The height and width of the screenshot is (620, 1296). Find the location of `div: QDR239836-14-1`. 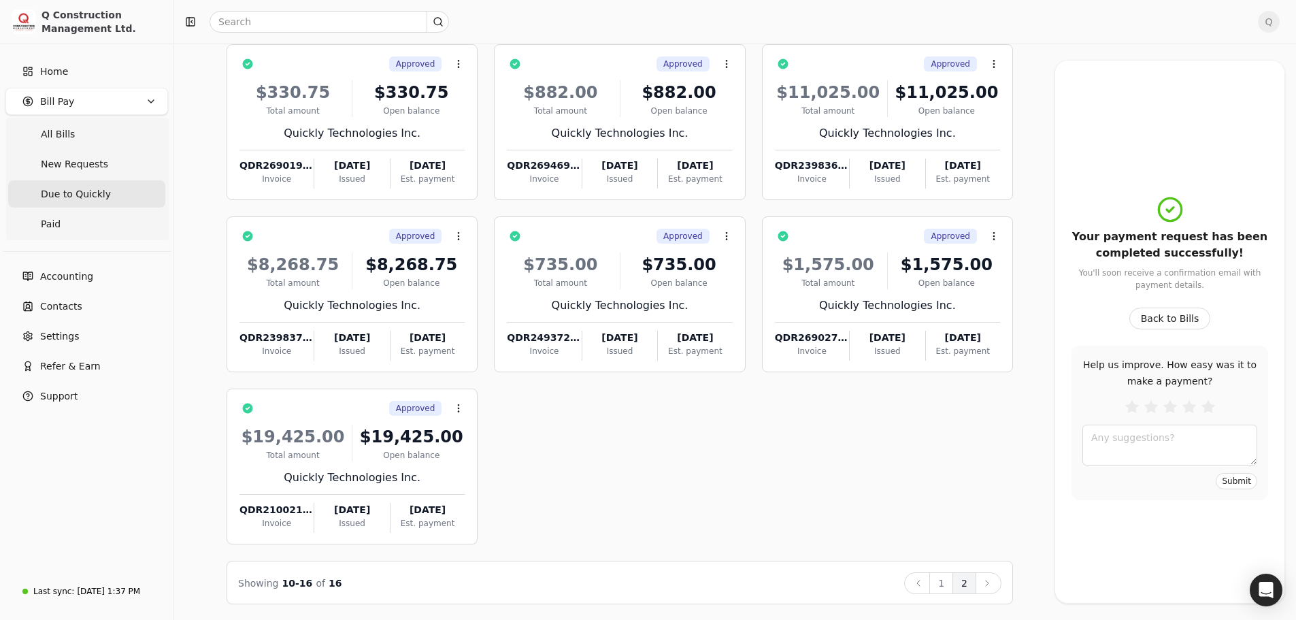

div: QDR239836-14-1 is located at coordinates (811, 165).